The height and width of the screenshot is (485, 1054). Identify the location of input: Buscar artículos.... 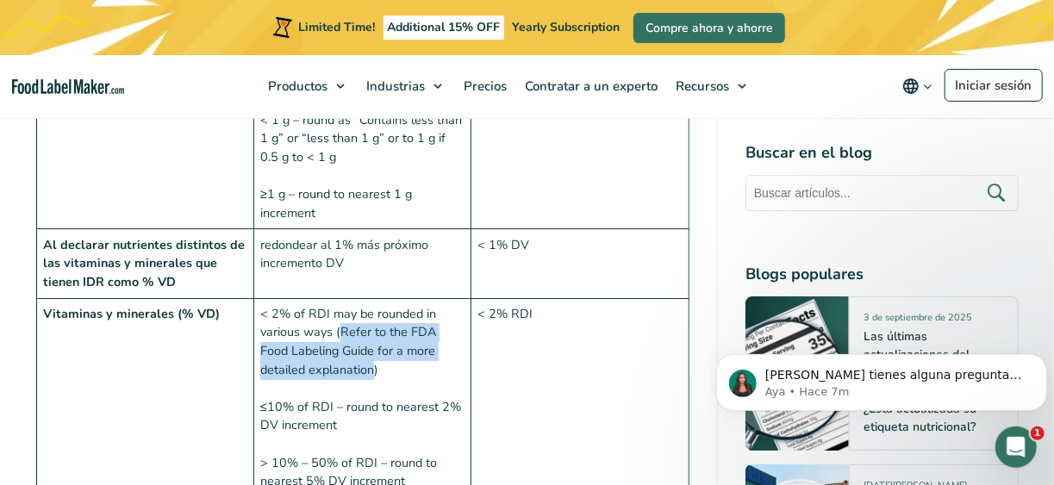
(882, 193).